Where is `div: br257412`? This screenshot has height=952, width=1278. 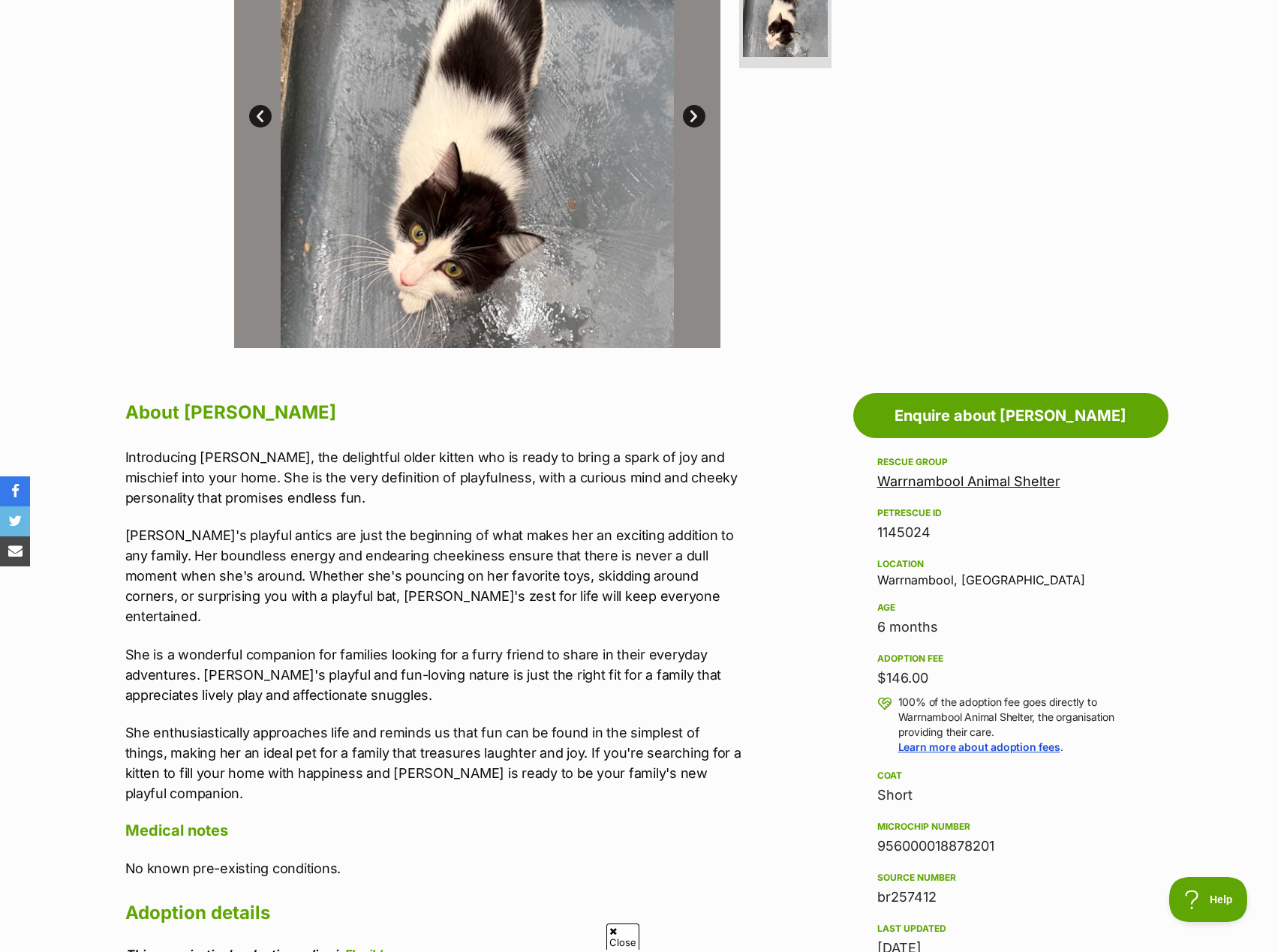
div: br257412 is located at coordinates (1011, 897).